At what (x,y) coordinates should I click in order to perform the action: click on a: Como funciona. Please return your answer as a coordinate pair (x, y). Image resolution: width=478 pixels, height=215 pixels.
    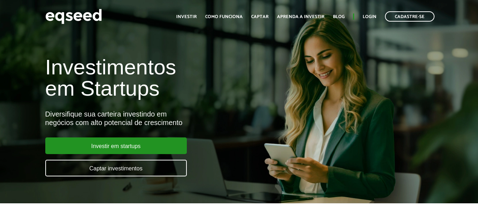
    Looking at the image, I should click on (224, 17).